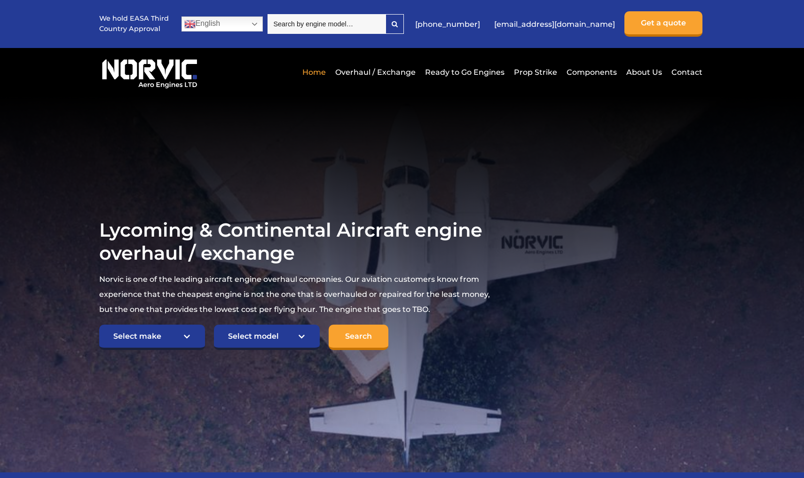  I want to click on a: Components, so click(592, 72).